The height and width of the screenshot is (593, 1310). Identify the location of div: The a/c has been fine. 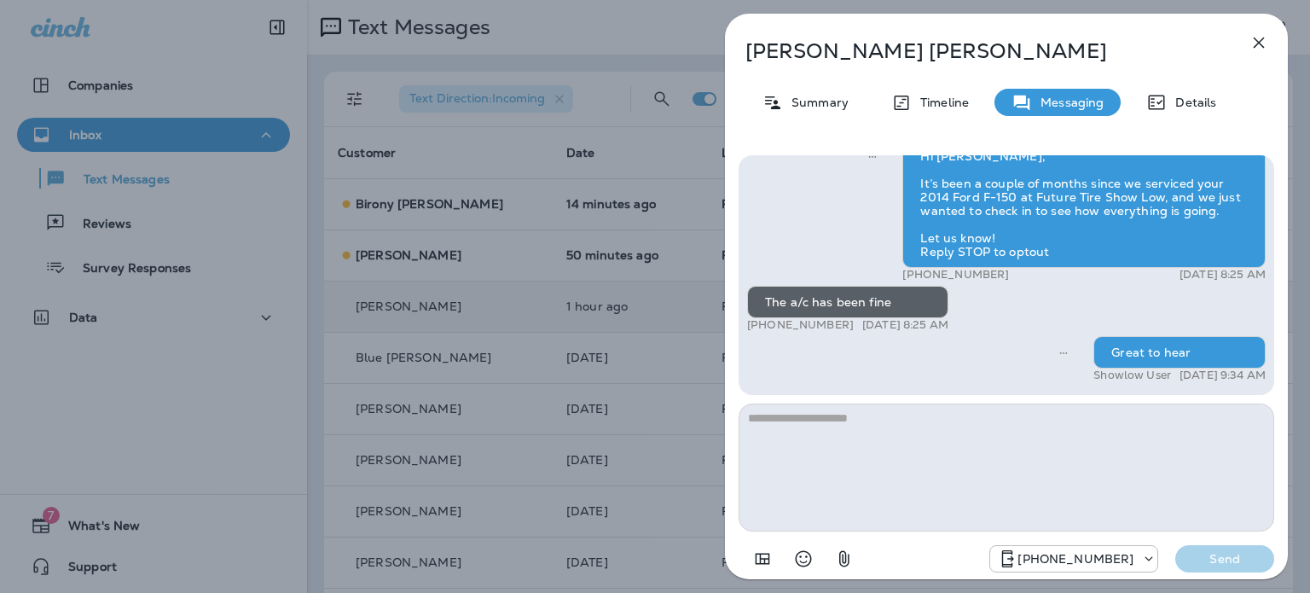
(848, 302).